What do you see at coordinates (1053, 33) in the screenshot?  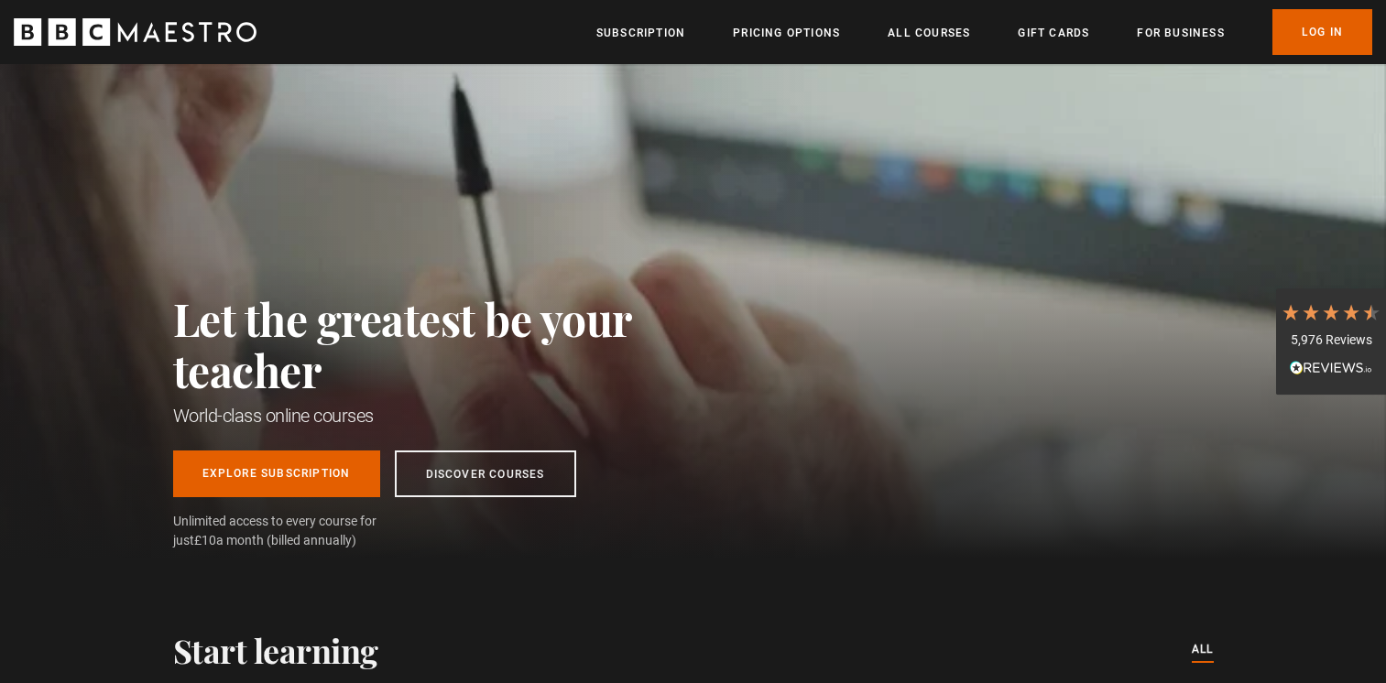 I see `a: Gift Cards` at bounding box center [1053, 33].